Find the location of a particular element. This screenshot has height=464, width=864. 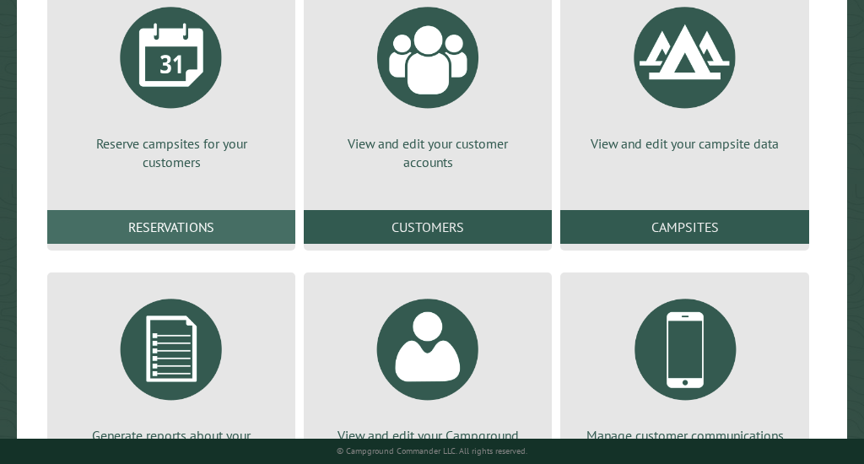

p: Generate reports about your campground is located at coordinates (171, 445).